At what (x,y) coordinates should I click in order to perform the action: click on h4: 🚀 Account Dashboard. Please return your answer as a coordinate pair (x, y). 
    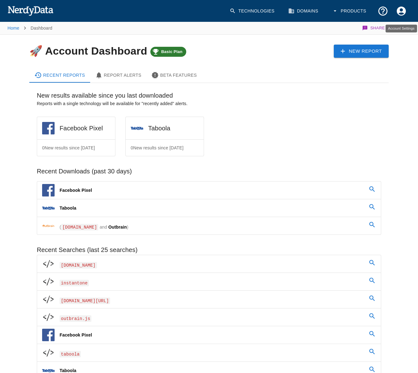
    Looking at the image, I should click on (108, 51).